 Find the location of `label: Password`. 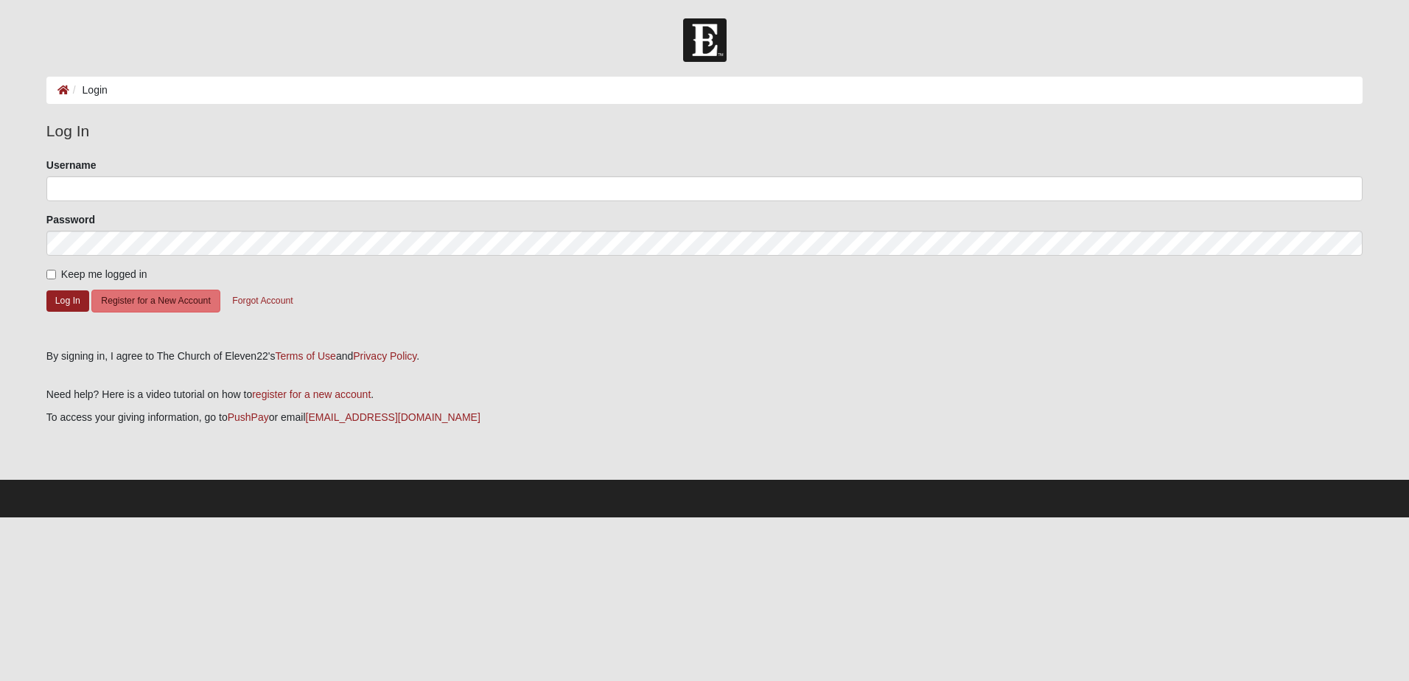

label: Password is located at coordinates (71, 220).